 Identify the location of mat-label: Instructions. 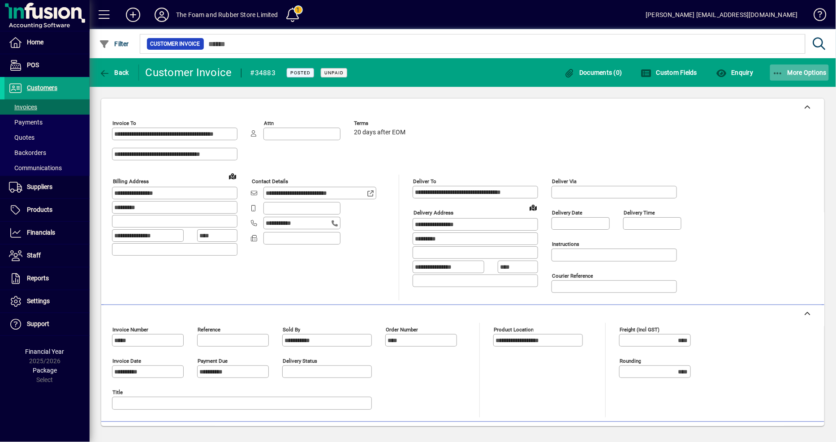
(565, 244).